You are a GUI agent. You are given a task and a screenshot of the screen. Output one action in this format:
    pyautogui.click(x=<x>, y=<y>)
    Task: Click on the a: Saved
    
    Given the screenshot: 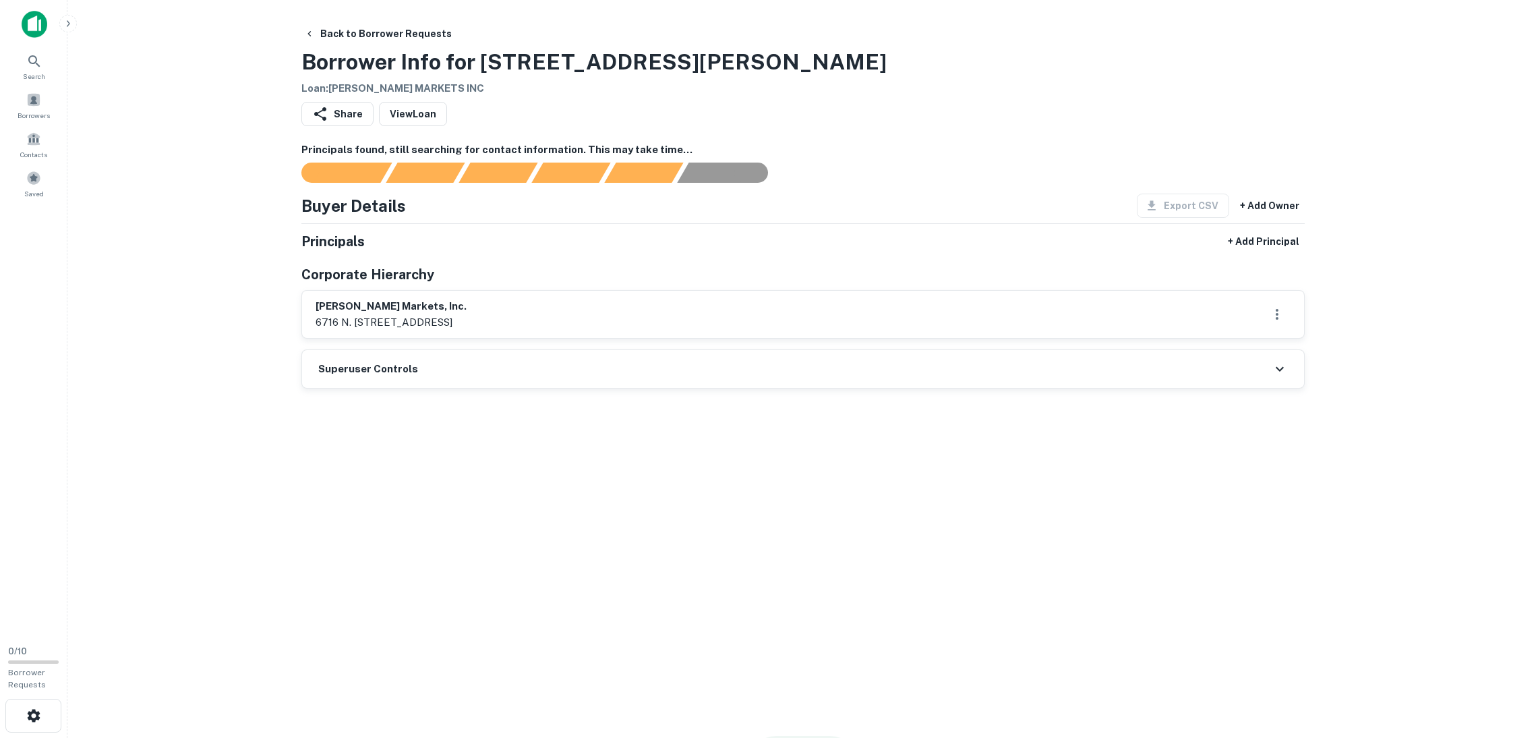 What is the action you would take?
    pyautogui.click(x=34, y=183)
    